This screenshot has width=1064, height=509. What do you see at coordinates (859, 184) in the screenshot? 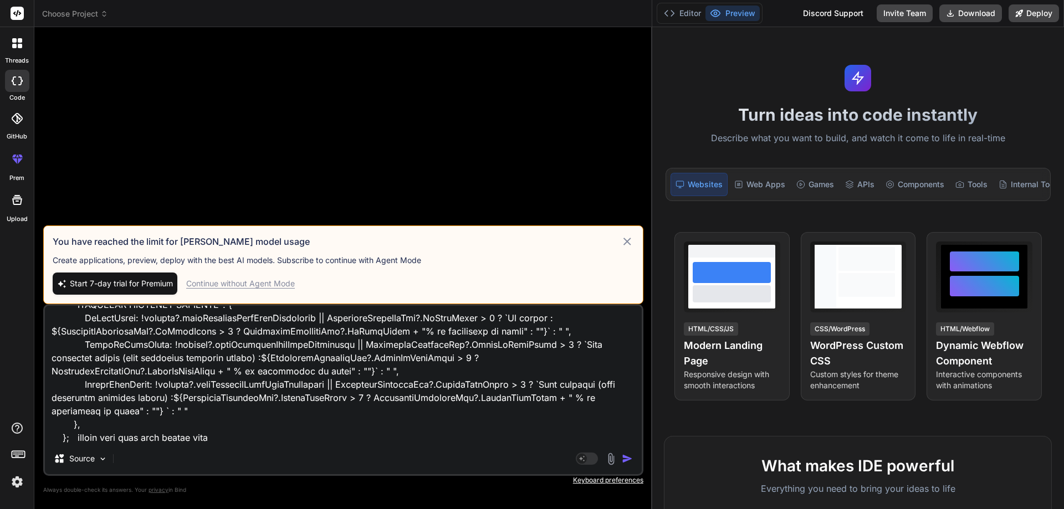
I see `div: APIs` at bounding box center [859, 184].